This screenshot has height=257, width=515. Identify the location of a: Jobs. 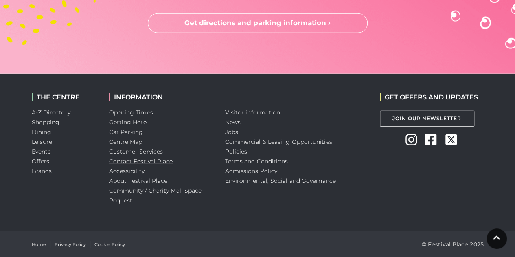
(232, 132).